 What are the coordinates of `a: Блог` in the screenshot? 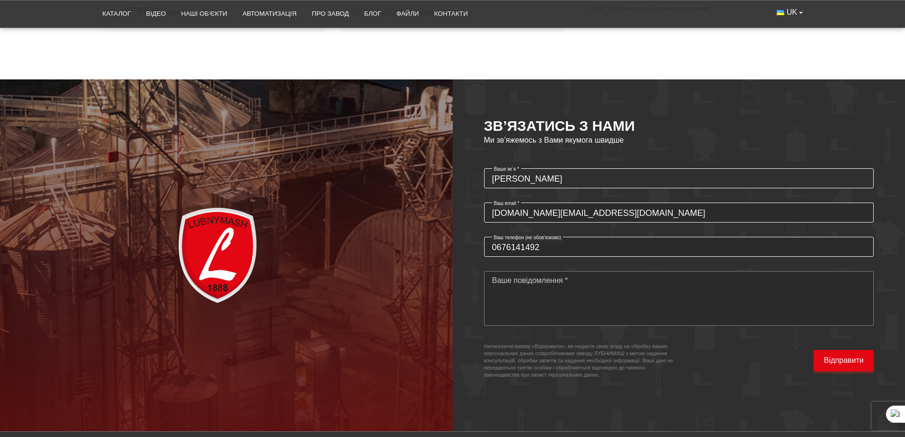 It's located at (373, 14).